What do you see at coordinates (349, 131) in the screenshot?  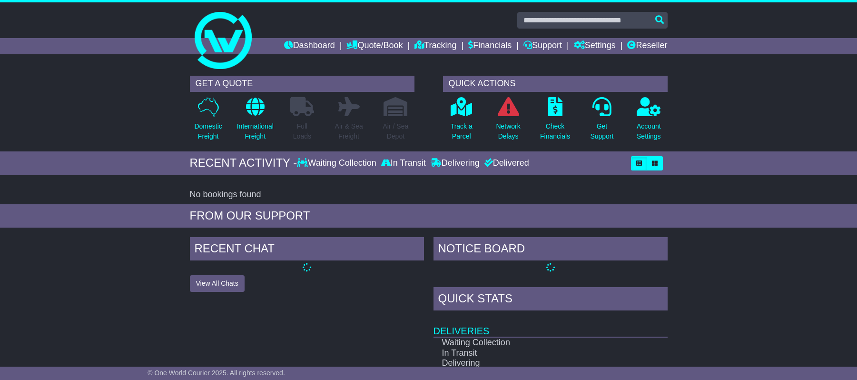 I see `p: Air & Sea Freight` at bounding box center [349, 131].